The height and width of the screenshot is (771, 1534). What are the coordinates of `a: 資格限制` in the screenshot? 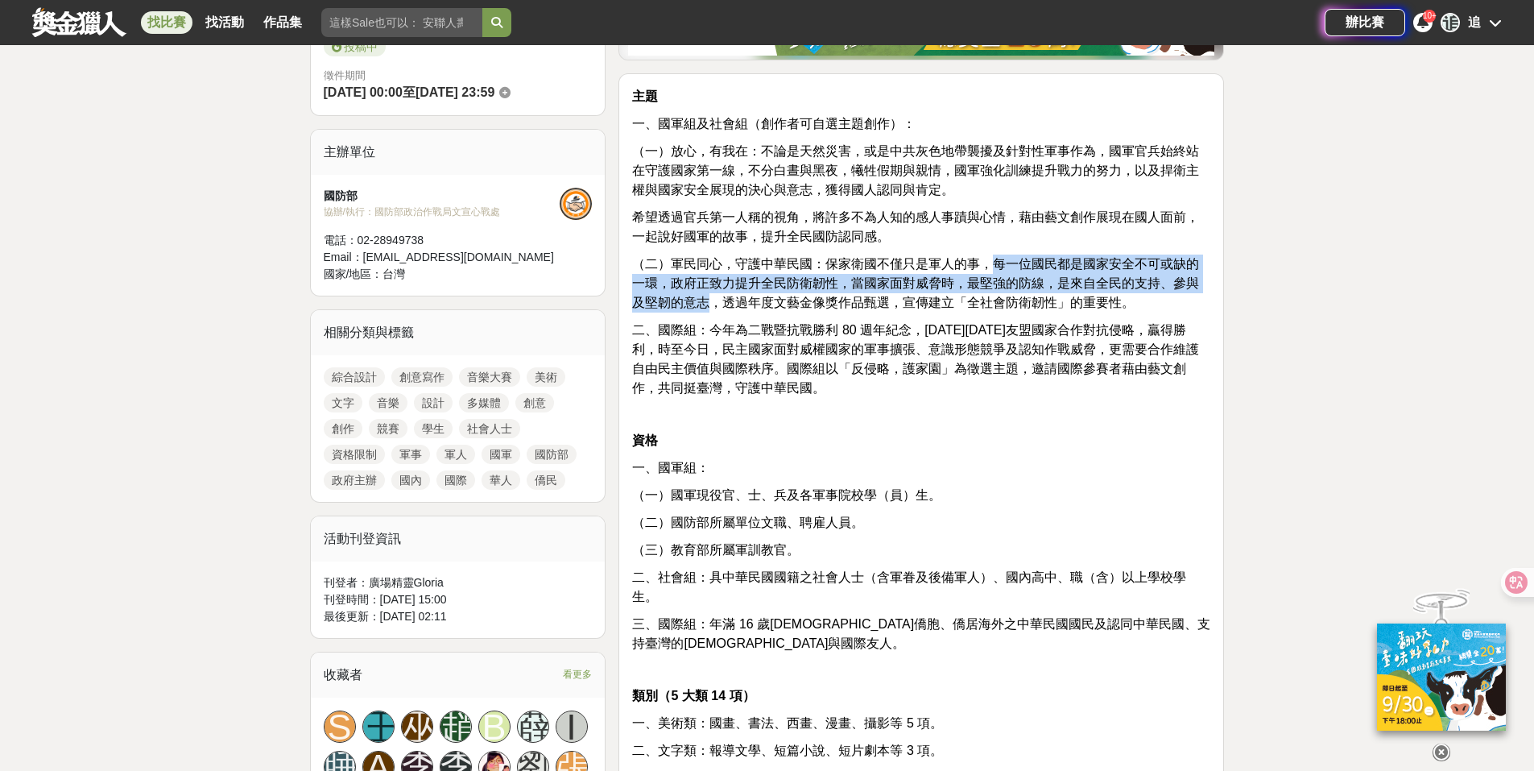 It's located at (354, 454).